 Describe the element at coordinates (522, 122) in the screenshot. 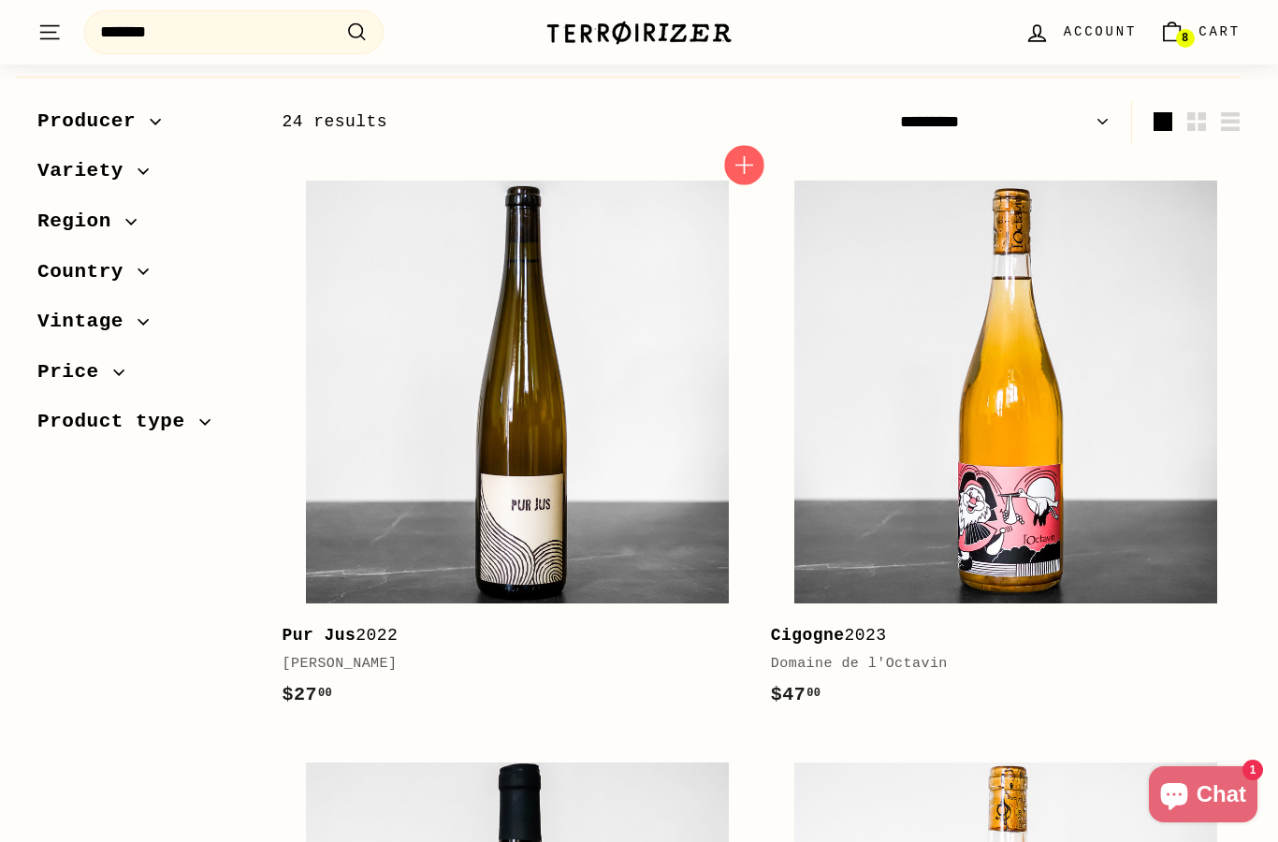

I see `div: 24 results` at that location.